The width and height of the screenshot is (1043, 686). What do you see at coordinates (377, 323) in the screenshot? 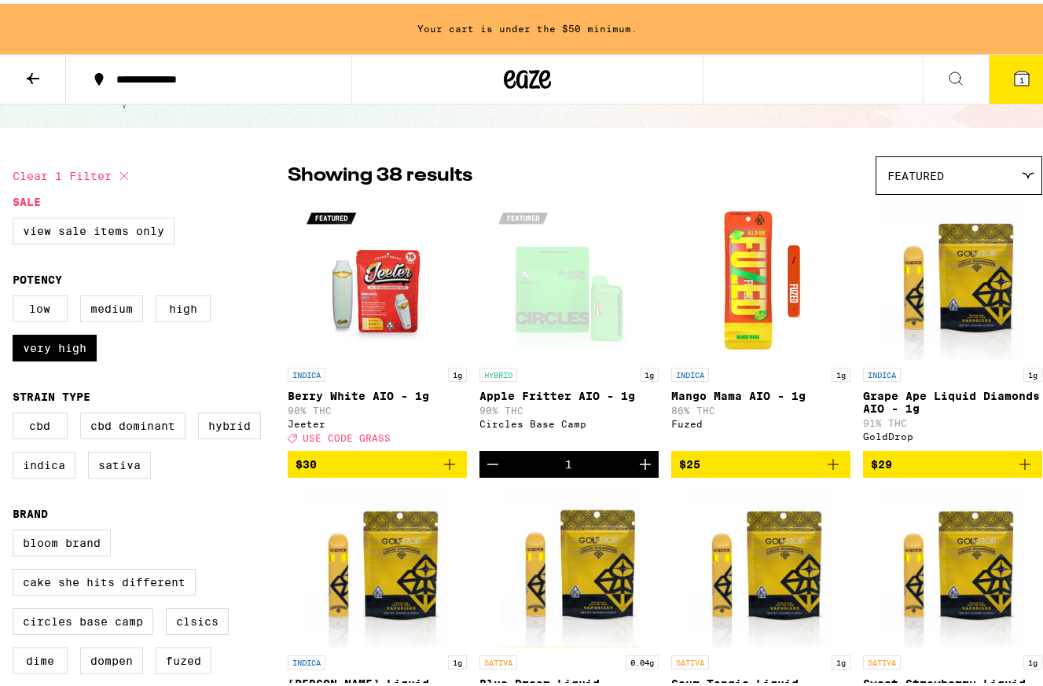
I see `a: Open page for Berry White AIO - 1g from Jeeter` at bounding box center [377, 323].